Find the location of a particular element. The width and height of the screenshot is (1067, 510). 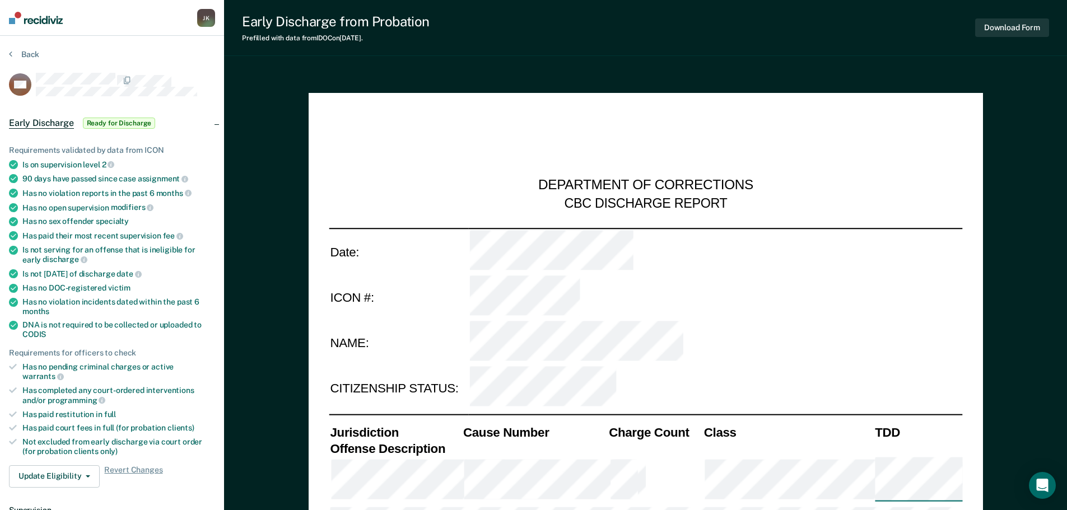

div: Has no open supervision is located at coordinates (119, 208).